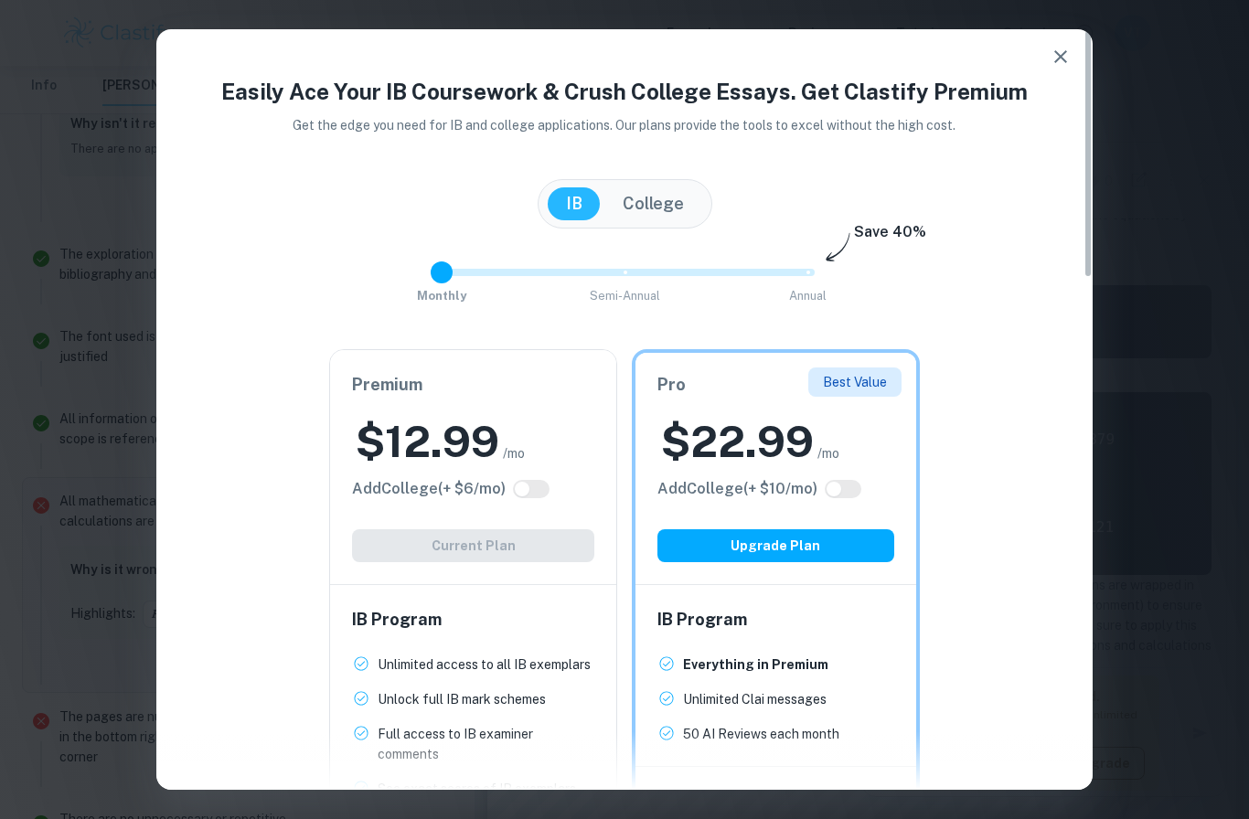 The image size is (1249, 819). Describe the element at coordinates (624, 91) in the screenshot. I see `h4: Easily Ace Your IB Coursework & Crush College Essays. Get Clastify Premium` at that location.